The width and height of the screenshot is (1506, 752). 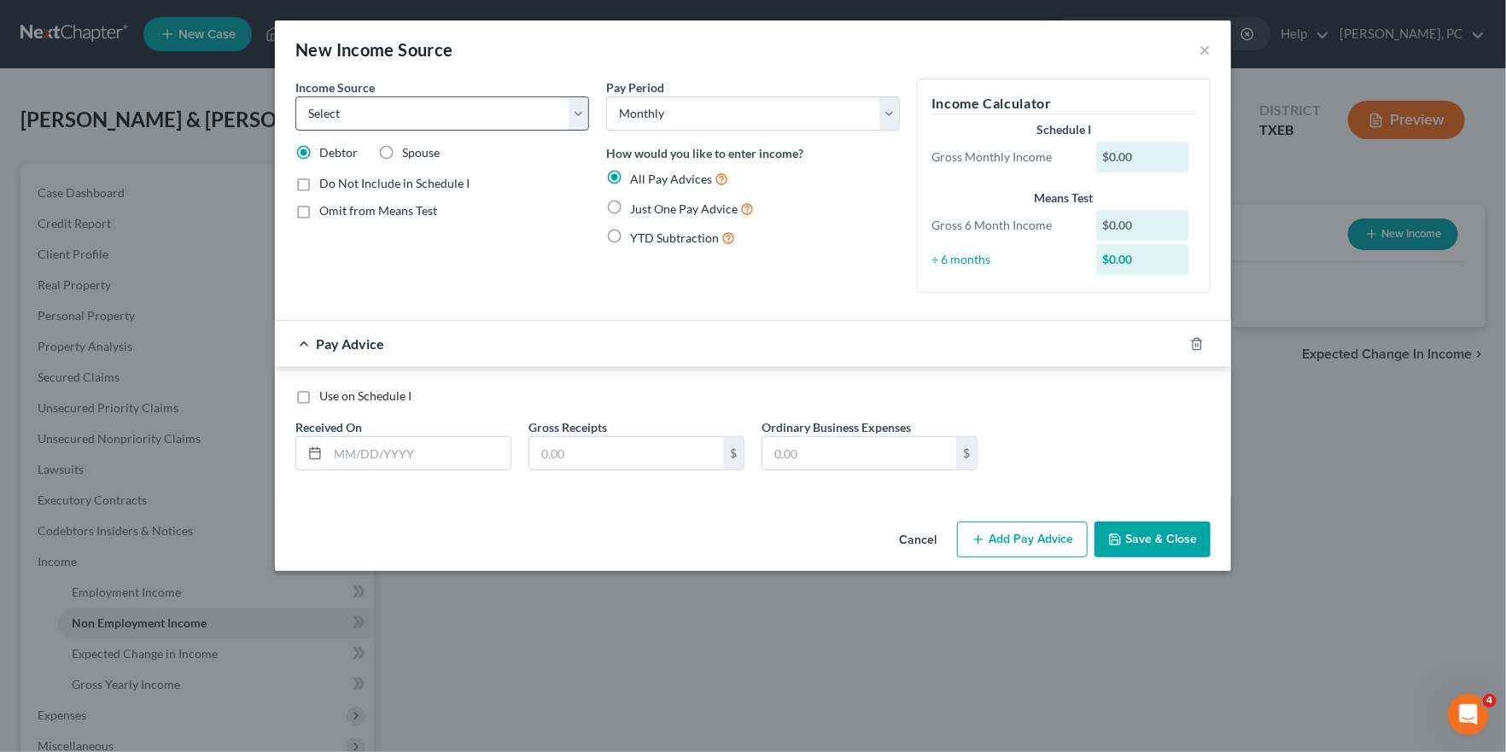 I want to click on label: Ordinary Business Expenses, so click(x=836, y=427).